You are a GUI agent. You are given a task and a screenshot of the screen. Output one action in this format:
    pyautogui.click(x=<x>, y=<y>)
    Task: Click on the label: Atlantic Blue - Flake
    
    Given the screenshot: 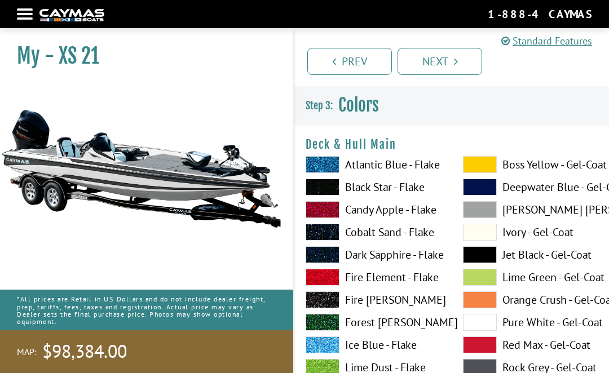 What is the action you would take?
    pyautogui.click(x=373, y=165)
    